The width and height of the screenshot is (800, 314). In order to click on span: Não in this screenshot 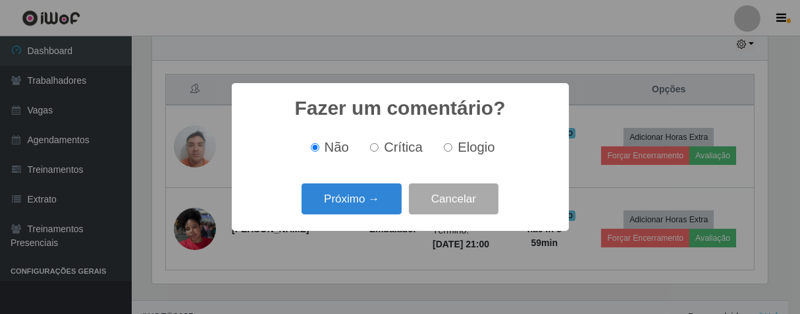, I will do `click(337, 147)`.